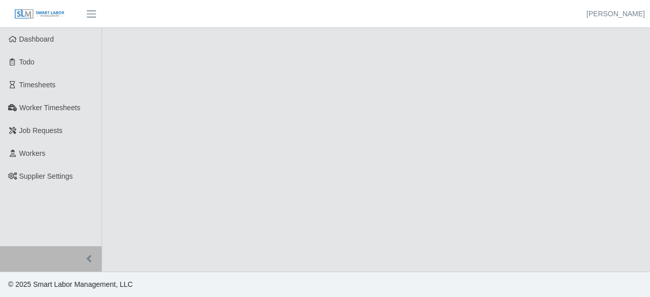  What do you see at coordinates (27, 62) in the screenshot?
I see `span: Todo` at bounding box center [27, 62].